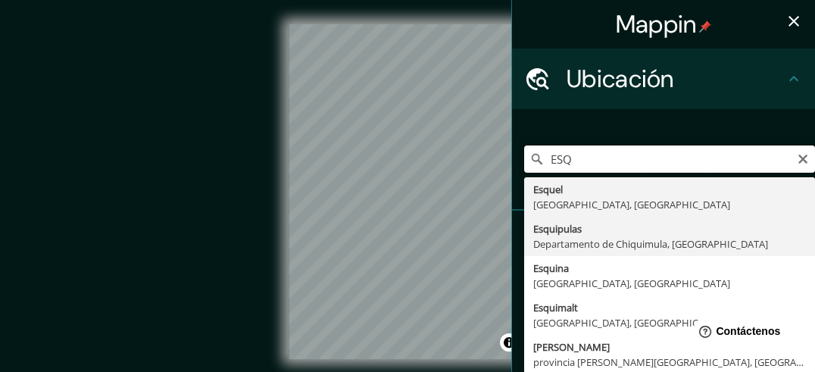 The image size is (815, 372). What do you see at coordinates (656, 24) in the screenshot?
I see `font: Mappin` at bounding box center [656, 24].